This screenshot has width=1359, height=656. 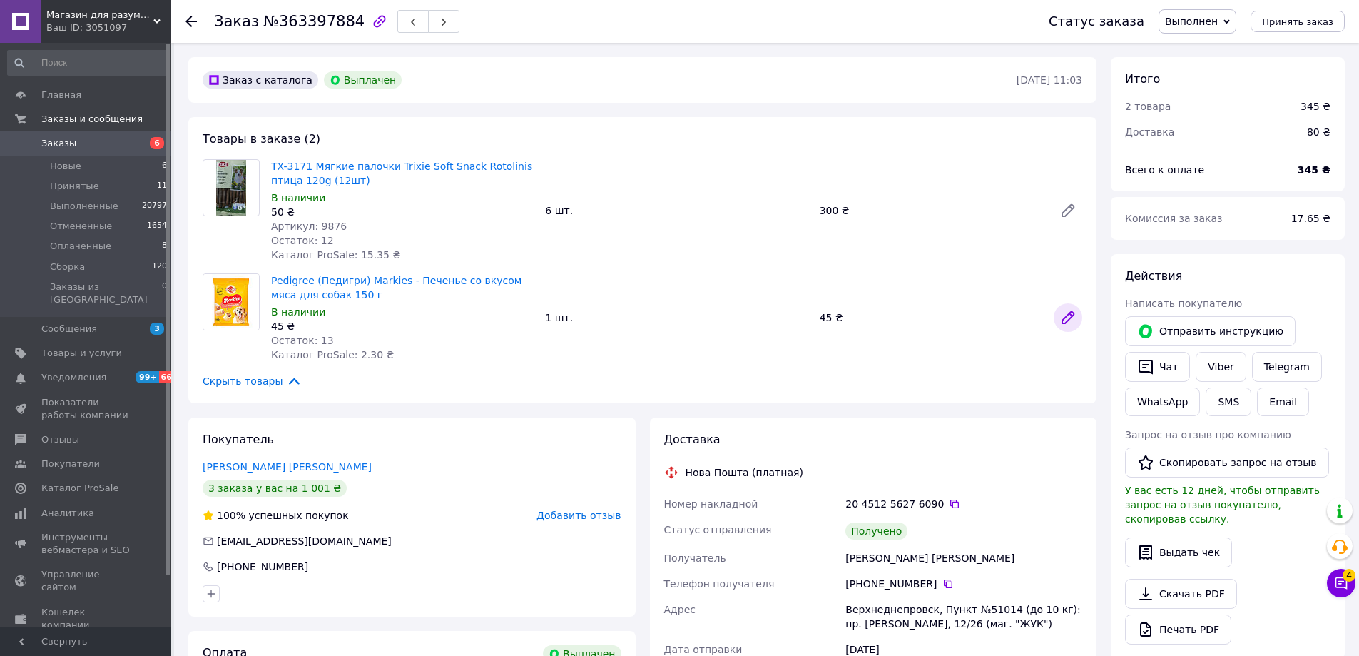 I want to click on div: 345 ₴, so click(x=1315, y=106).